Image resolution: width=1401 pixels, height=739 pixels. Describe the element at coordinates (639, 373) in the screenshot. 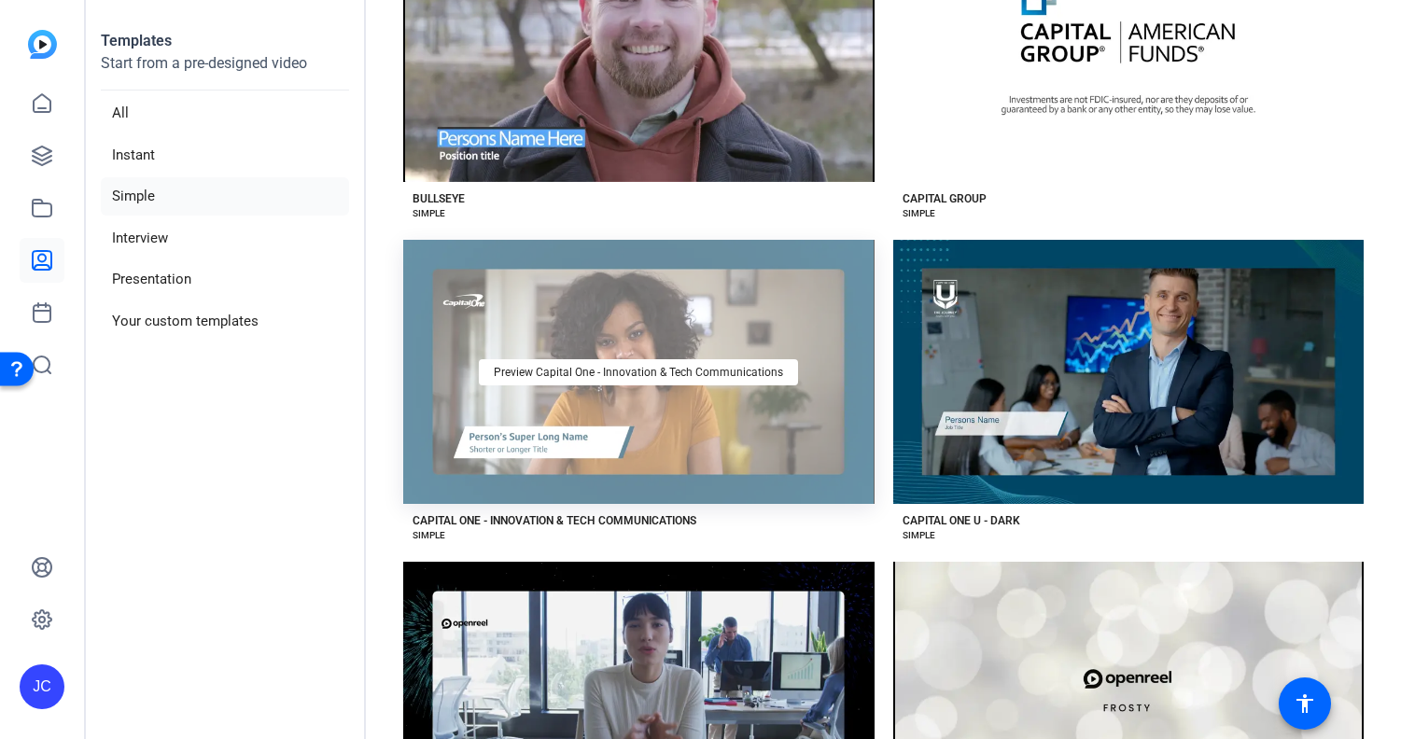

I see `button: Template imagePreview Capital One - Innovation & Tech Communications` at that location.